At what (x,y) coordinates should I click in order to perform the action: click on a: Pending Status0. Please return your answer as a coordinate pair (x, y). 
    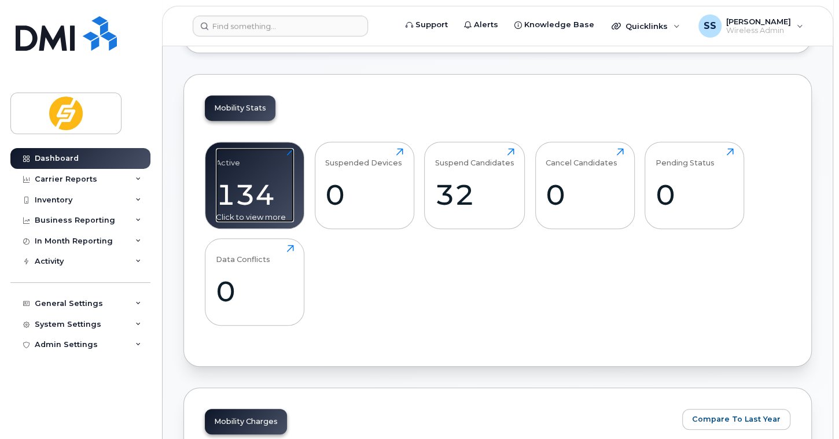
    Looking at the image, I should click on (695, 185).